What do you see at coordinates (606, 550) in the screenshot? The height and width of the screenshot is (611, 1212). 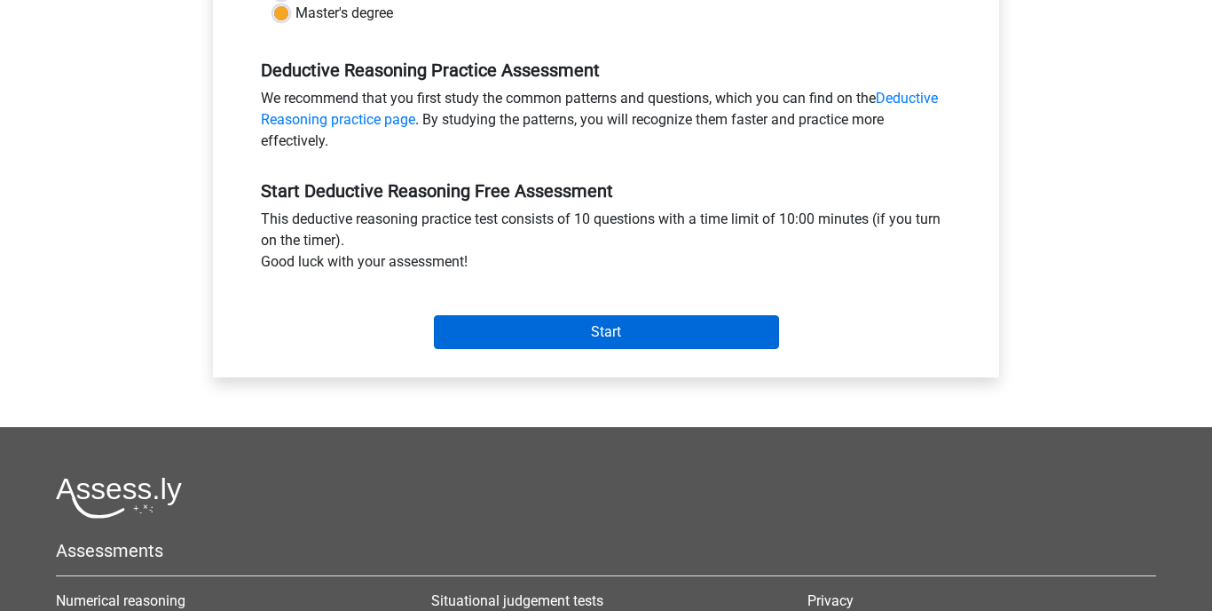 I see `h5: Assessments` at bounding box center [606, 550].